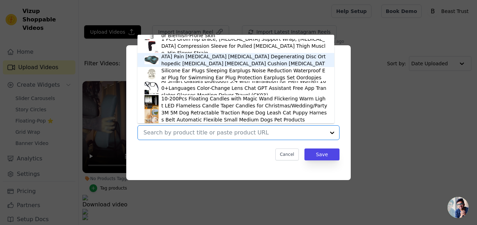 The image size is (477, 225). What do you see at coordinates (244, 102) in the screenshot?
I see `div: 10-200Pcs Floating Candles with Magic Wand Flickering Warm Light LED Flameless Candle Taper Candl...` at bounding box center [244, 102].